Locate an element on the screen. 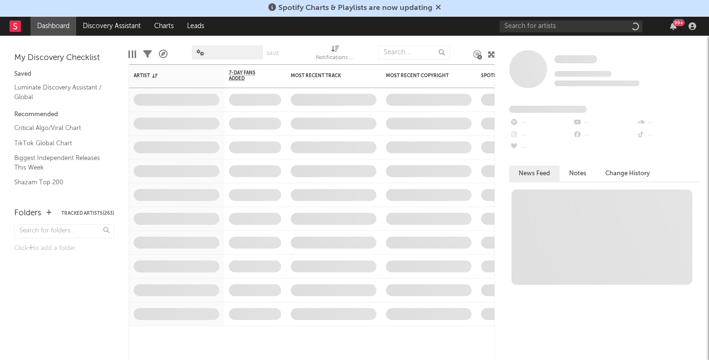 The image size is (709, 360). a: Charts is located at coordinates (164, 26).